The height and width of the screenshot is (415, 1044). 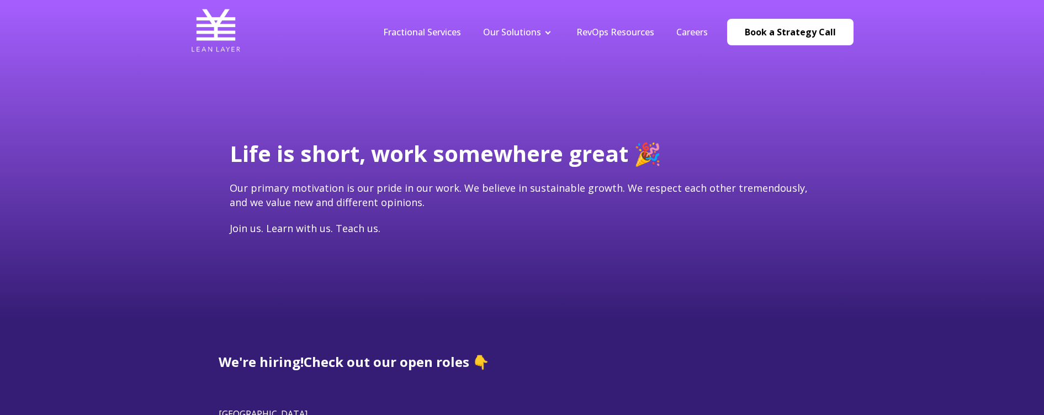 What do you see at coordinates (519, 194) in the screenshot?
I see `span: Our primary motivation is our pride in our work. We believe in sustainable growth. We respect eac...` at bounding box center [519, 194].